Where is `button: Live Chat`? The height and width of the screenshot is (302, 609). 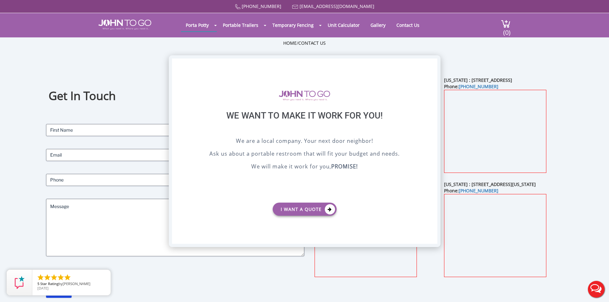 button: Live Chat is located at coordinates (596, 289).